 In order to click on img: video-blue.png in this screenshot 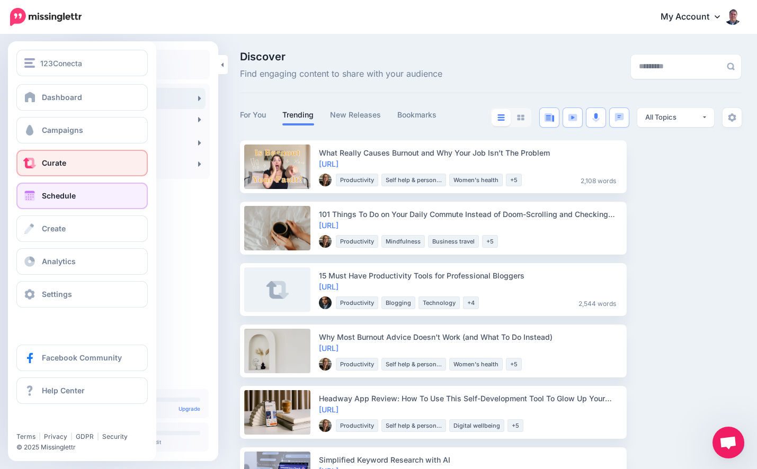, I will do `click(572, 118)`.